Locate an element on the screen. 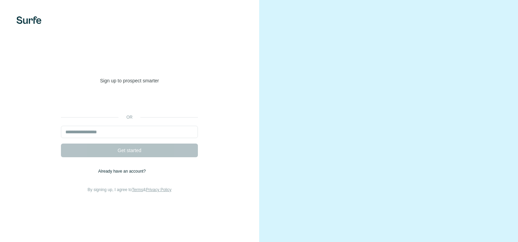 The height and width of the screenshot is (242, 518). p: Sign up to prospect smarter is located at coordinates (129, 81).